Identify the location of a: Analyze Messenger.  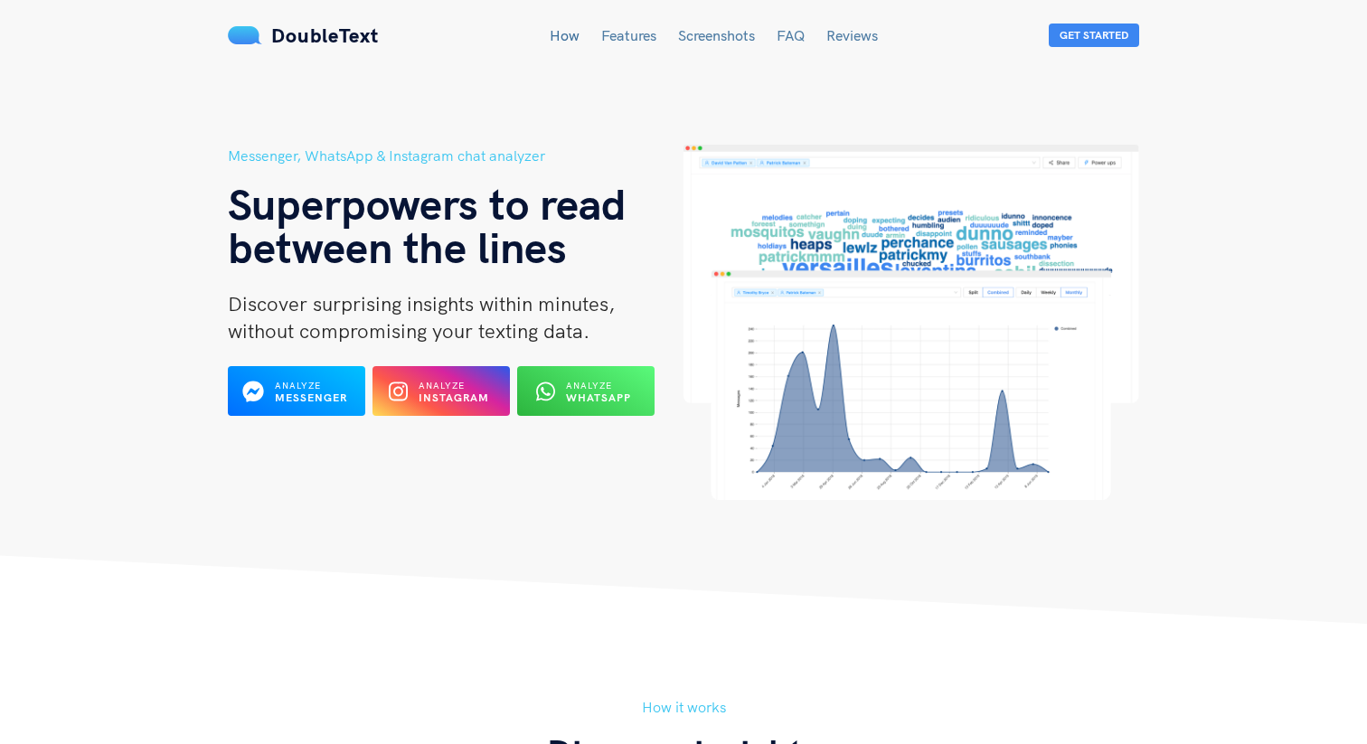
(297, 398).